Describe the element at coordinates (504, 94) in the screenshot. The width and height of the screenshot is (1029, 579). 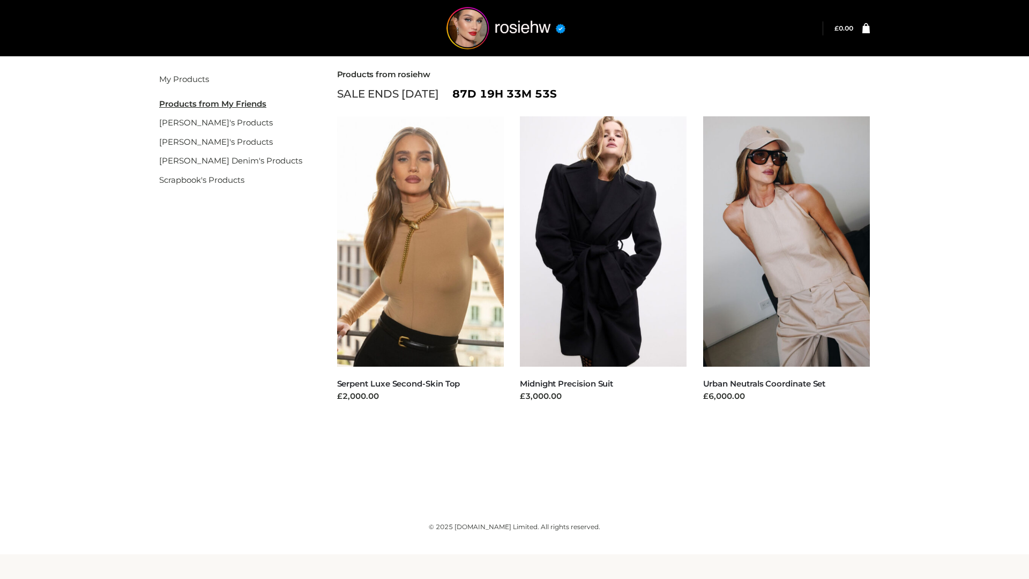
I see `span: 87d 19h 33m 53s` at that location.